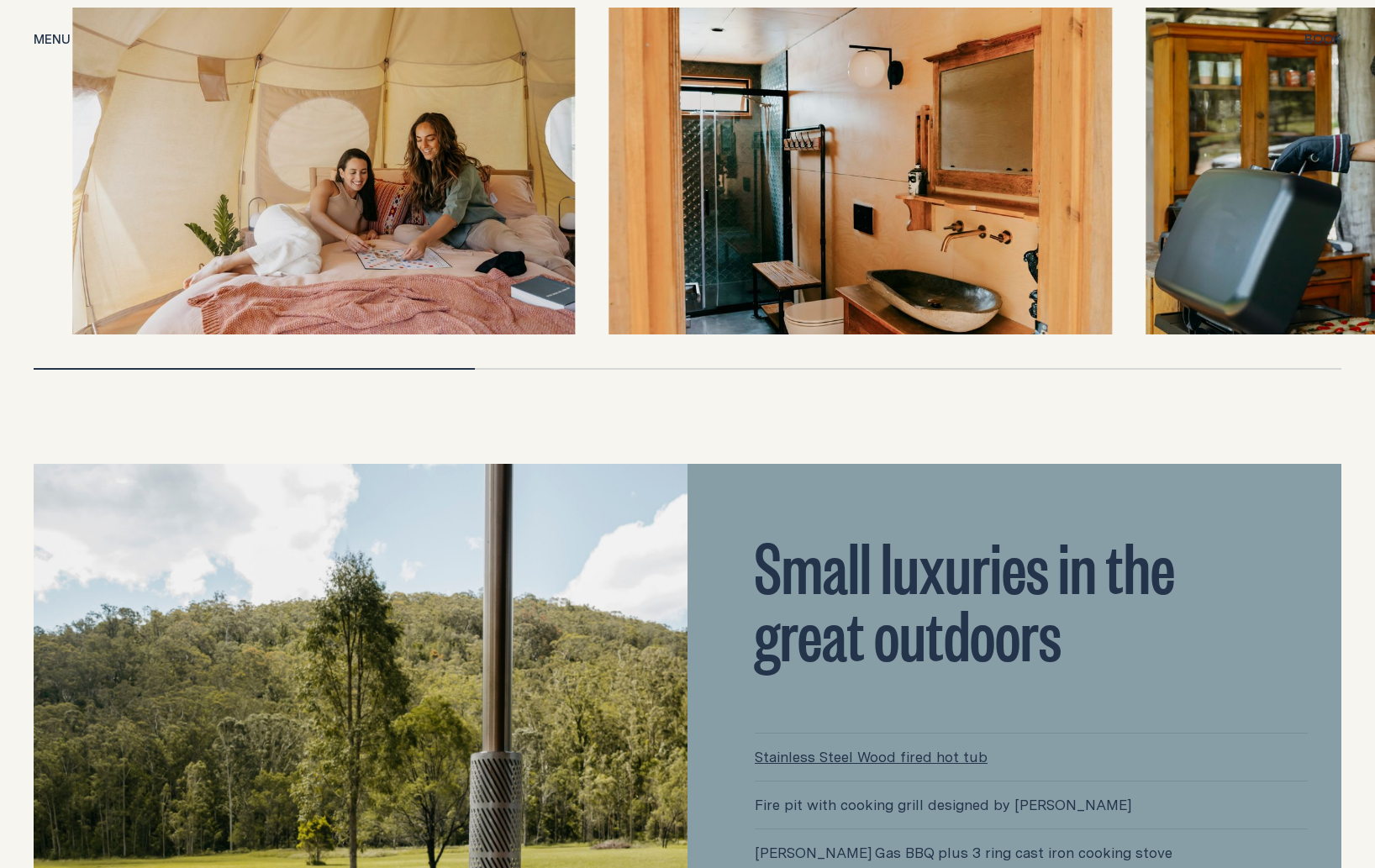 The width and height of the screenshot is (1375, 868). Describe the element at coordinates (1032, 757) in the screenshot. I see `a: Stainless Steel Wood fired hot tub` at that location.